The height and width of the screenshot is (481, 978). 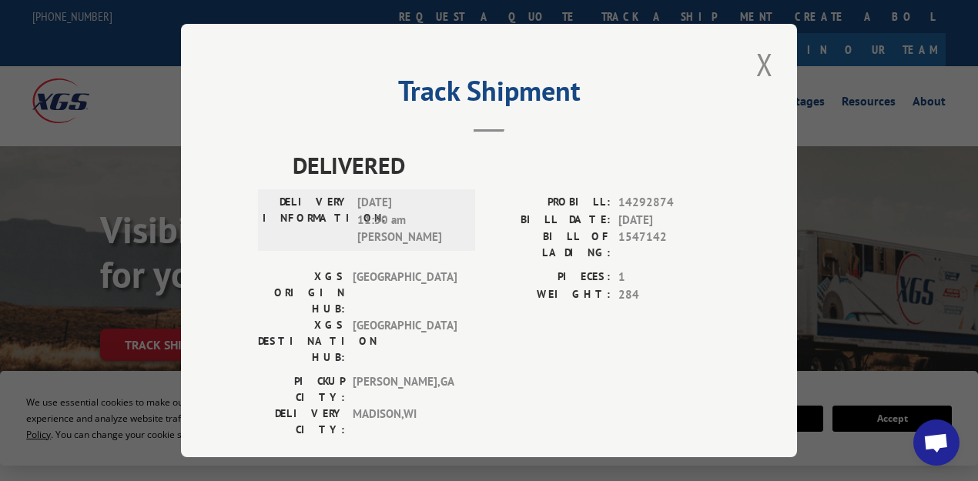 I want to click on label: BILL DATE:, so click(x=550, y=220).